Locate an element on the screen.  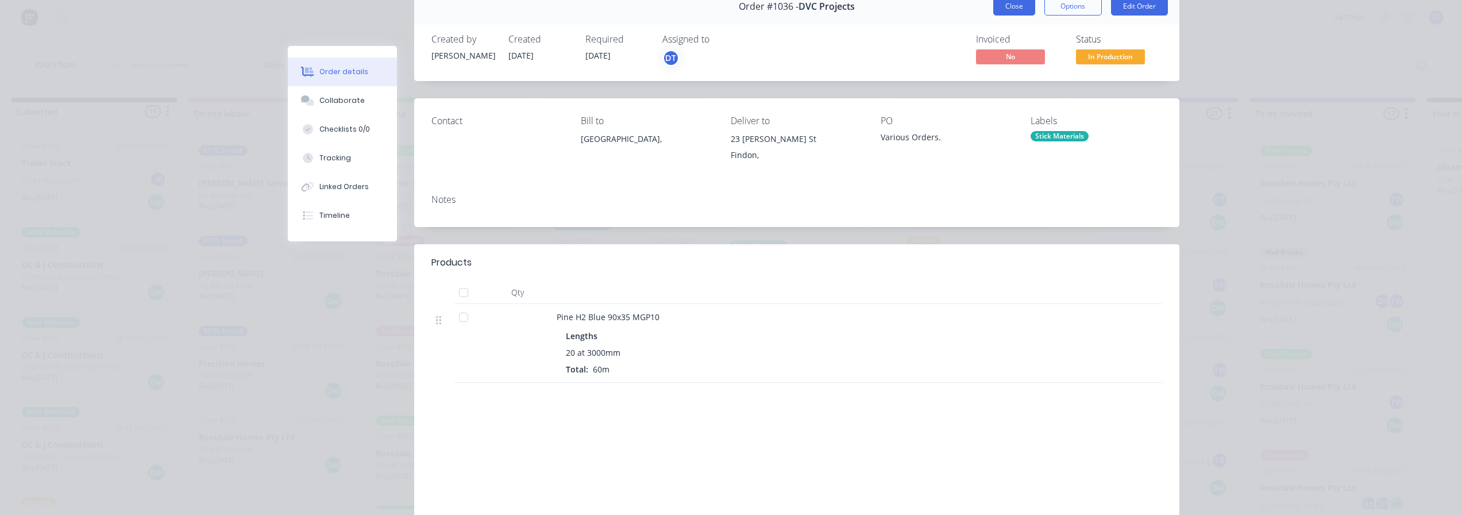
div: Various Orders. is located at coordinates (946, 139).